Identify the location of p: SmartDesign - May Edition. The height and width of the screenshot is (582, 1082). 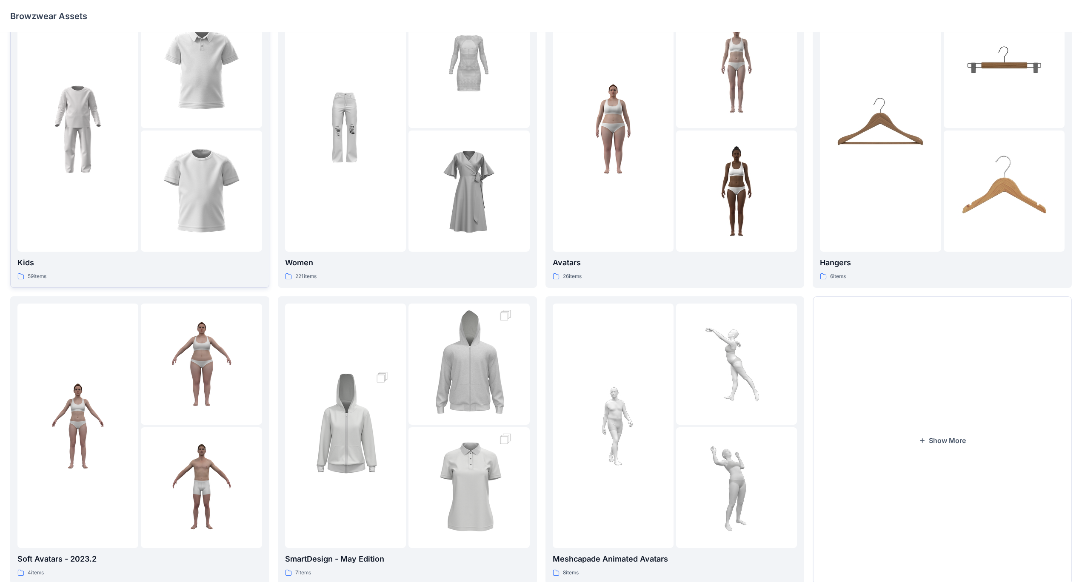
(407, 559).